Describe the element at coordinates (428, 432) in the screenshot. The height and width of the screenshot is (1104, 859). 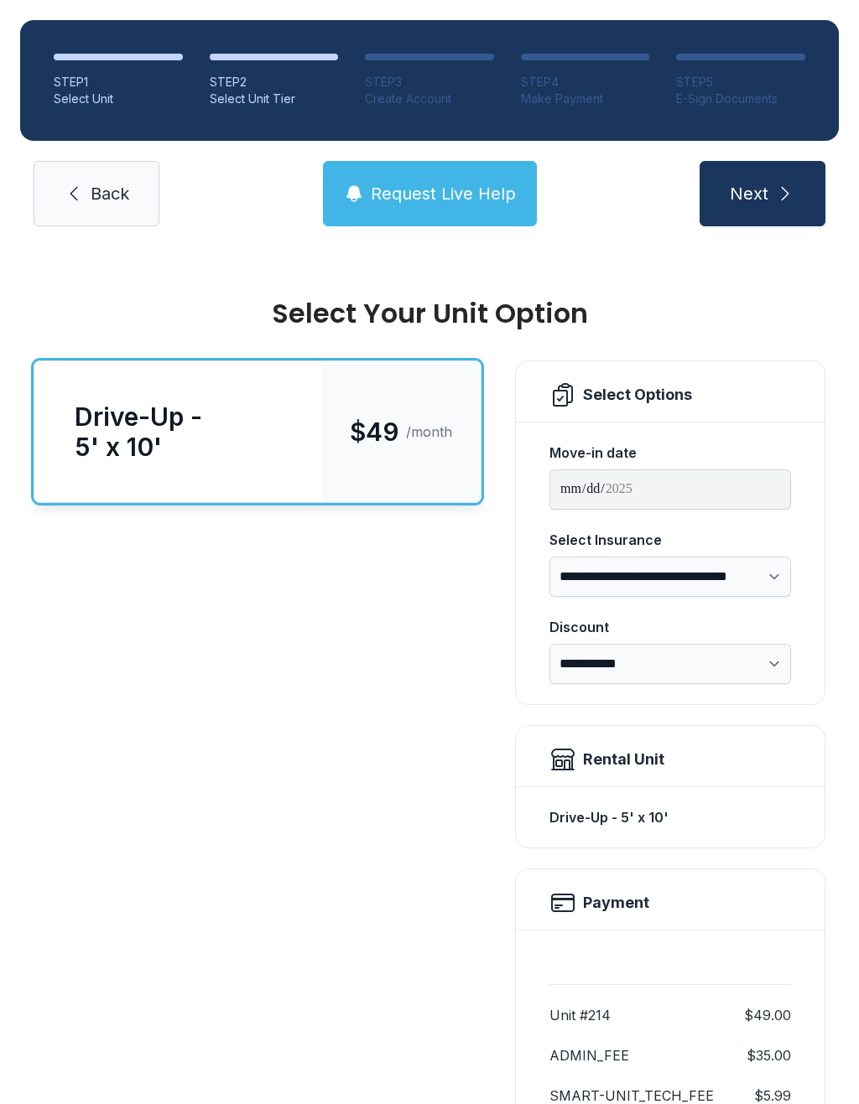
I see `span: /month` at that location.